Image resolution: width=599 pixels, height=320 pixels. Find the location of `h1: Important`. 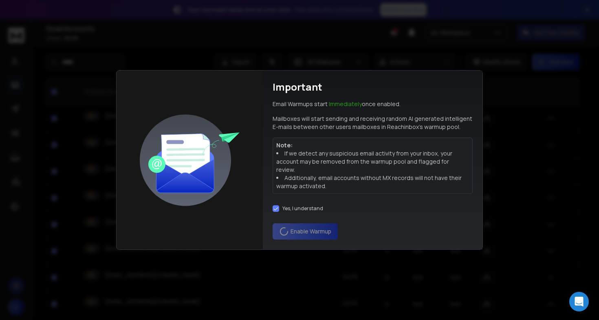

h1: Important is located at coordinates (298, 87).